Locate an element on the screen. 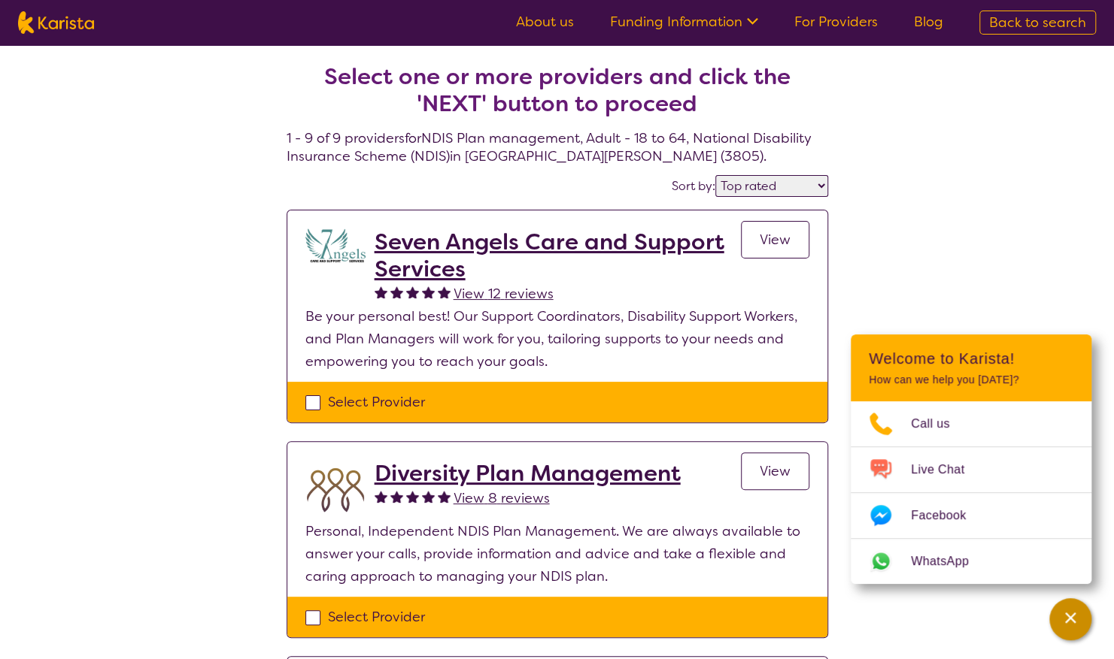  h2: Seven Angels Care and Support Services is located at coordinates (557, 256).